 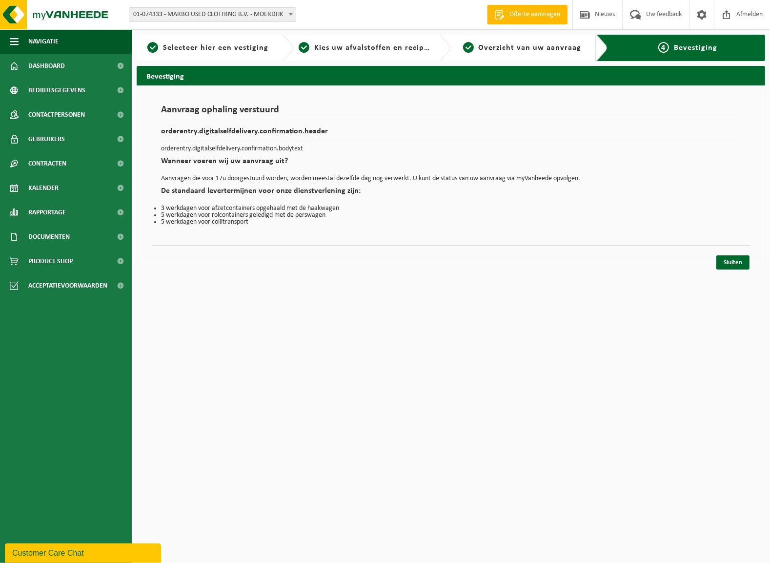 What do you see at coordinates (43, 188) in the screenshot?
I see `span: Kalender` at bounding box center [43, 188].